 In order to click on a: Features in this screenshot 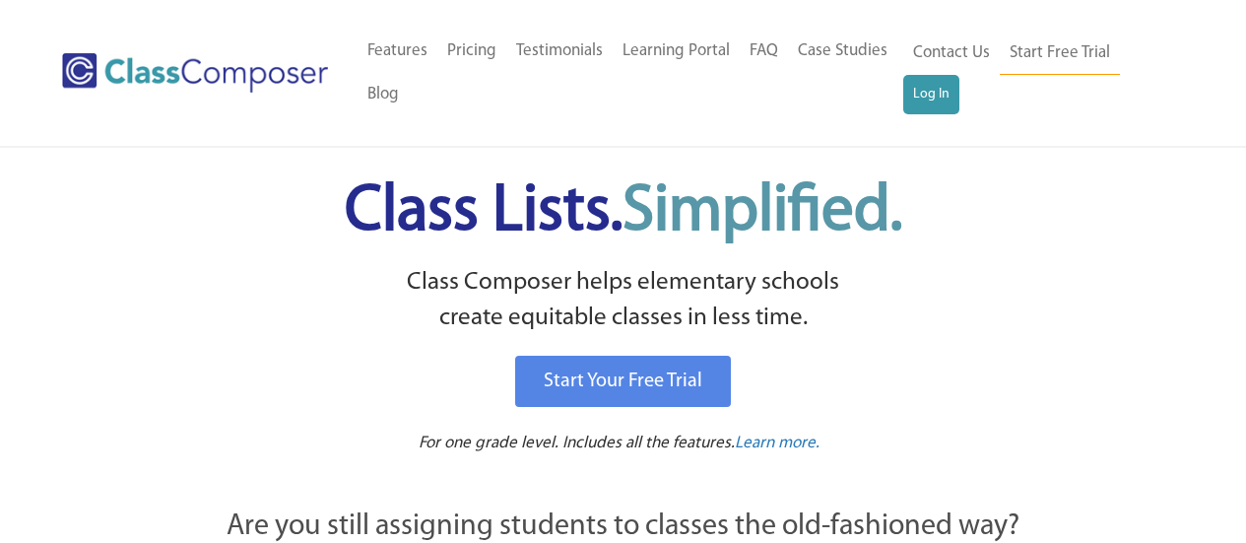, I will do `click(397, 51)`.